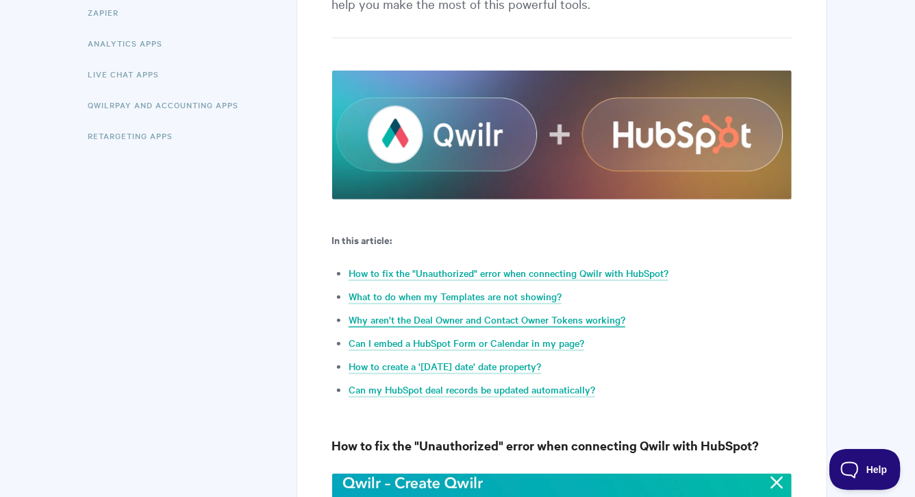 This screenshot has width=915, height=497. What do you see at coordinates (467, 343) in the screenshot?
I see `a: Can I embed a HubSpot Form or Calendar in my page?` at bounding box center [467, 343].